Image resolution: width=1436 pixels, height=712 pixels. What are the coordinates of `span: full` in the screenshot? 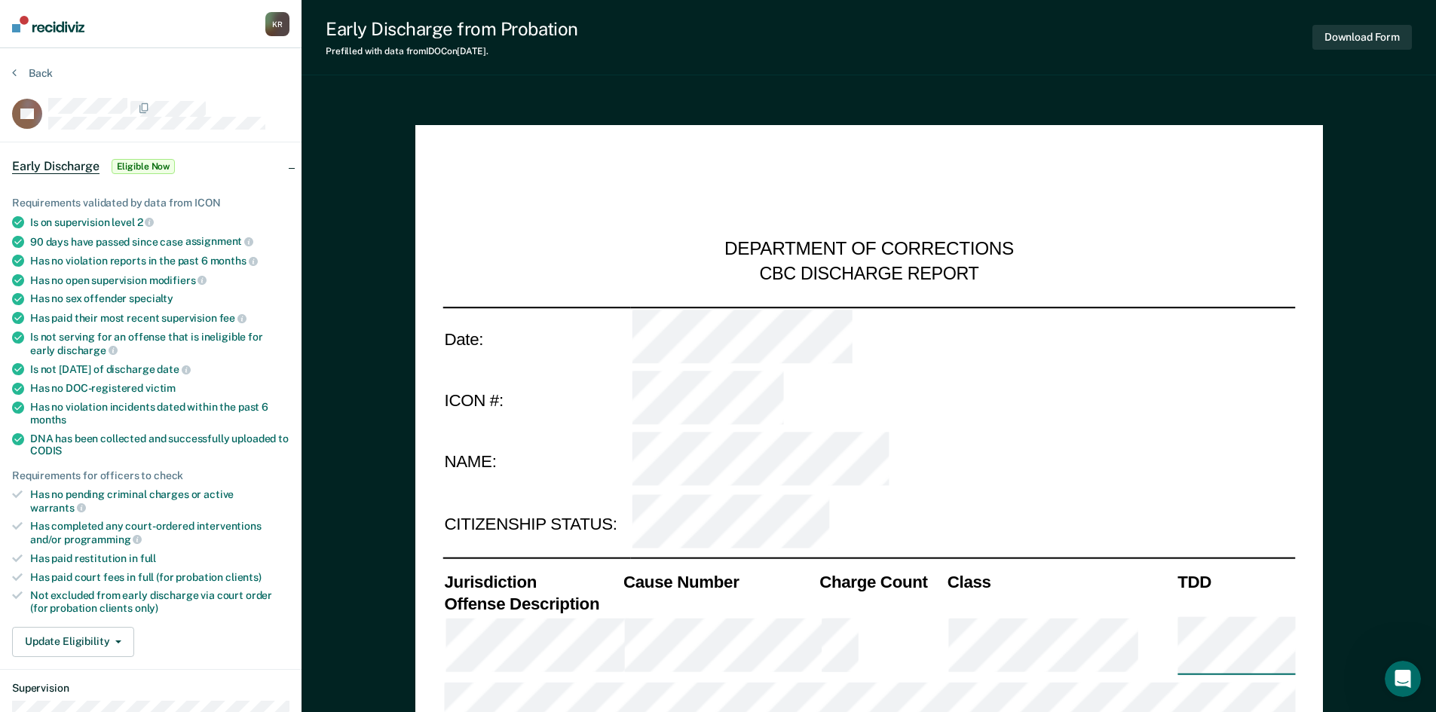 It's located at (148, 558).